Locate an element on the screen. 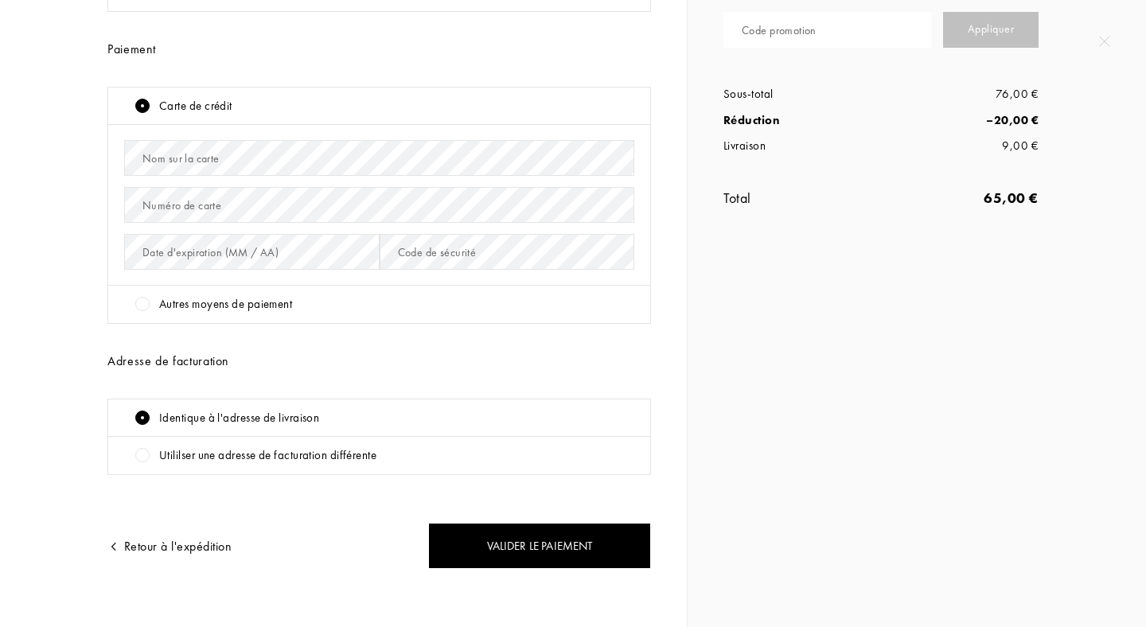 This screenshot has width=1146, height=627. div: – 20,00 € is located at coordinates (960, 120).